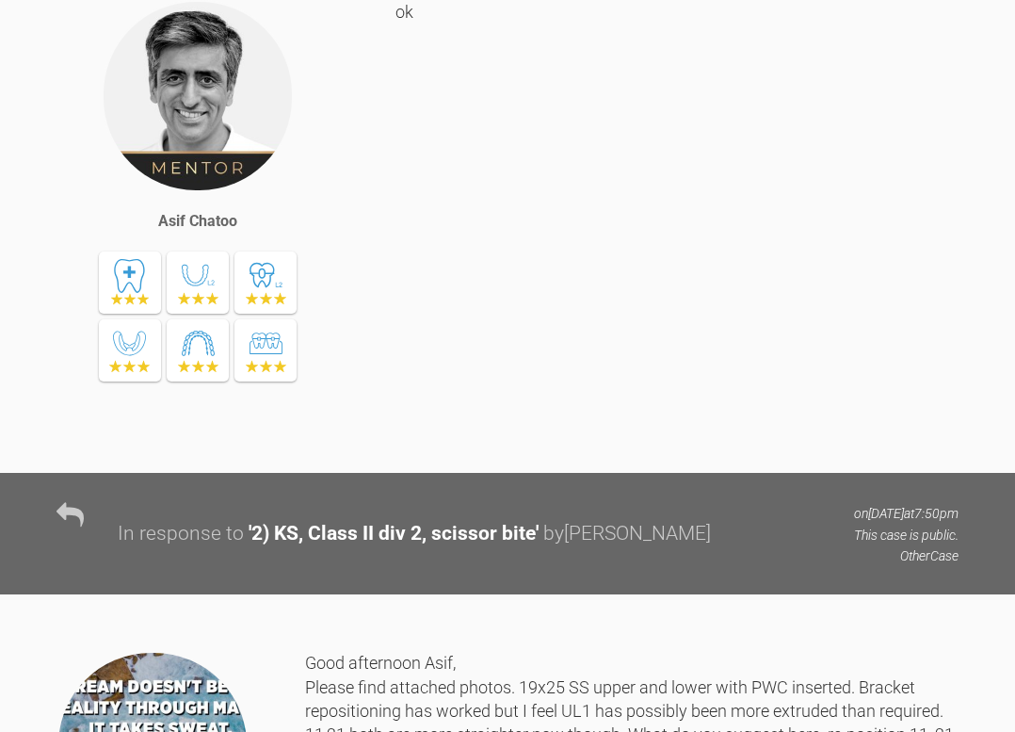  What do you see at coordinates (906, 535) in the screenshot?
I see `p: This case is public.` at bounding box center [906, 535].